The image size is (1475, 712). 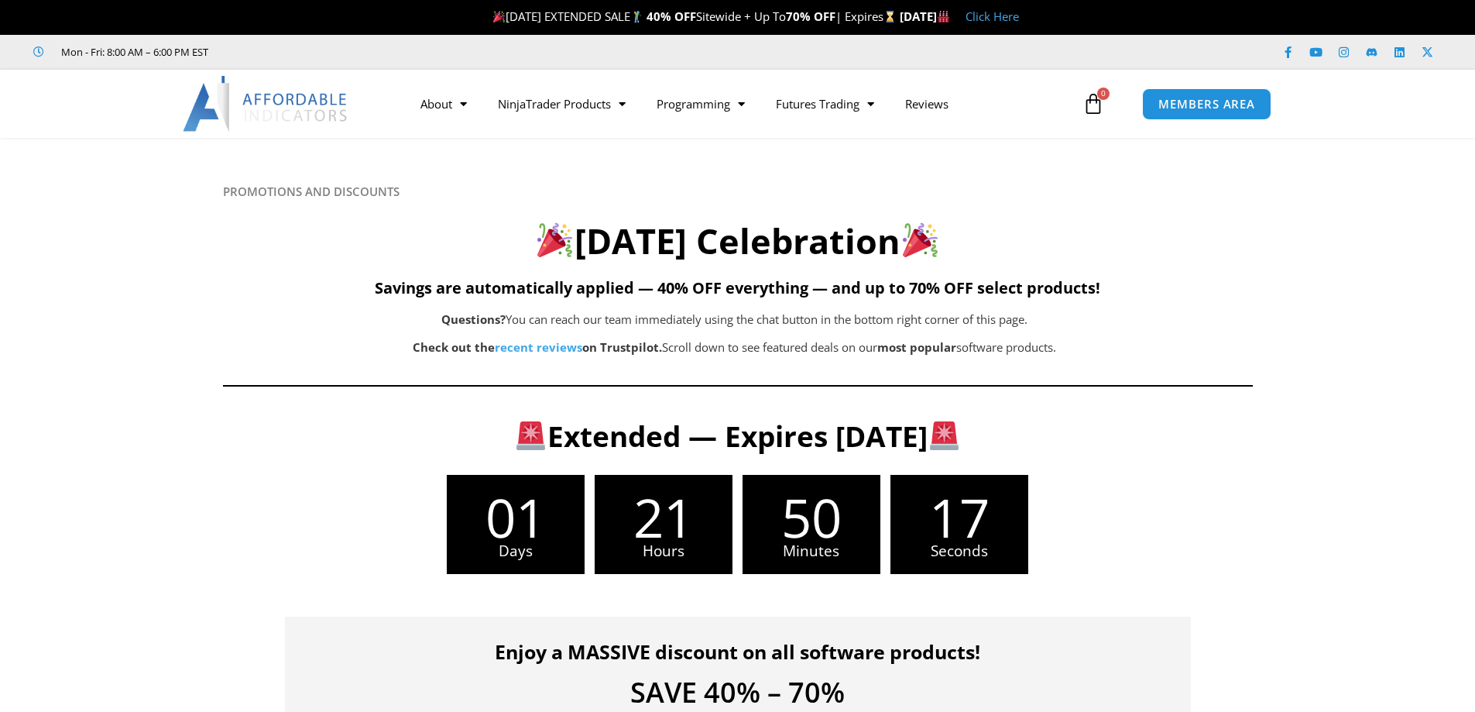 What do you see at coordinates (132, 52) in the screenshot?
I see `span: Mon - Fri: 8:00 AM – 6:00 PM EST` at bounding box center [132, 52].